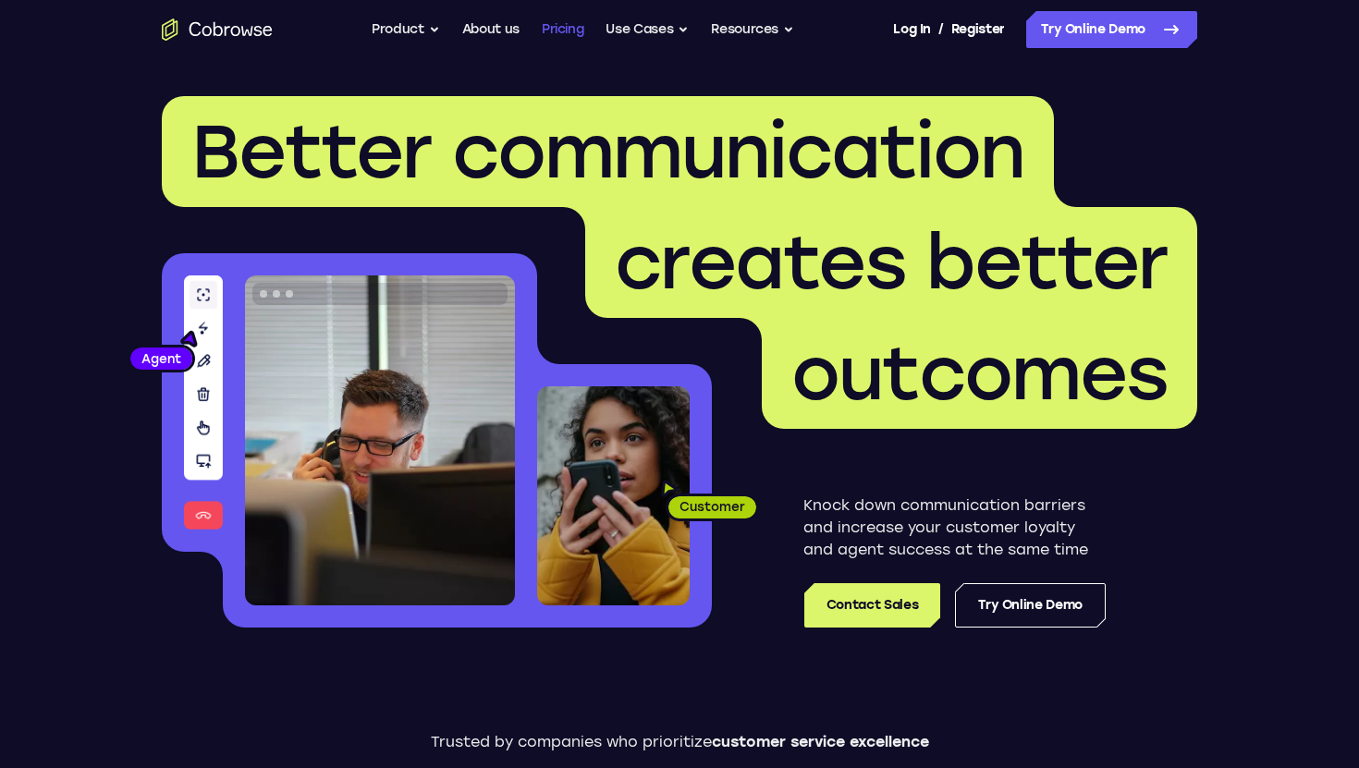  I want to click on button: Product, so click(406, 30).